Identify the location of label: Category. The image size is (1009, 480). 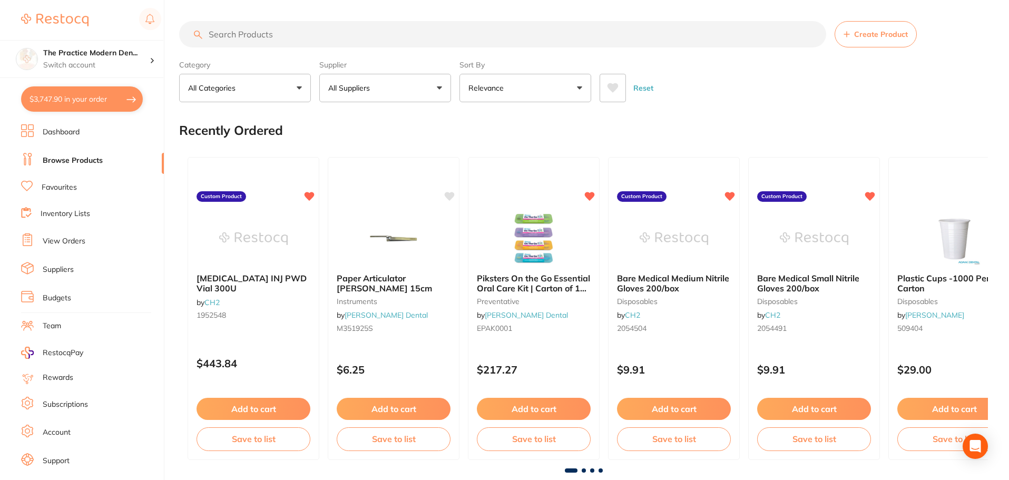
(245, 65).